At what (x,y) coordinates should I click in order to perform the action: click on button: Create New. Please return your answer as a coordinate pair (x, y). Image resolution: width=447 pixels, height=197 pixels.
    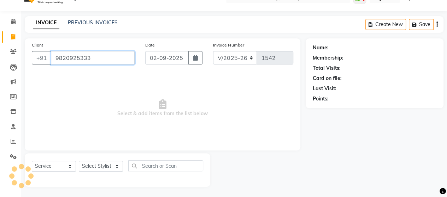
    Looking at the image, I should click on (385, 24).